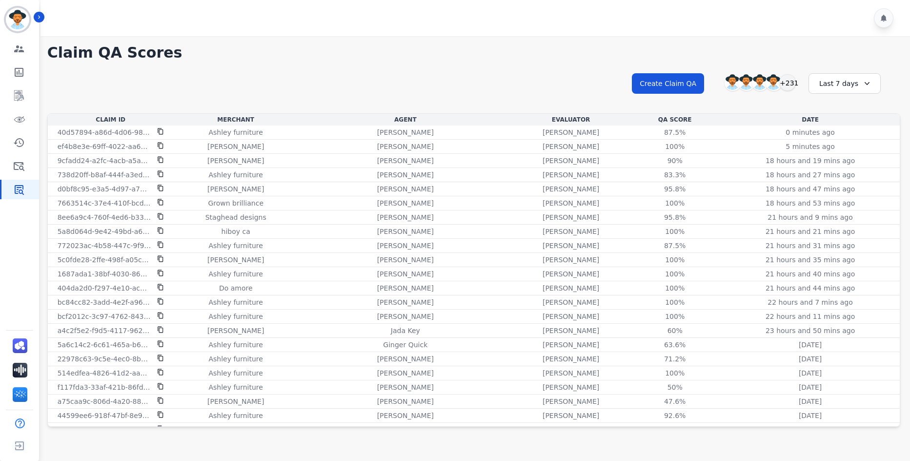 The width and height of the screenshot is (910, 461). I want to click on div: 87.5%, so click(675, 245).